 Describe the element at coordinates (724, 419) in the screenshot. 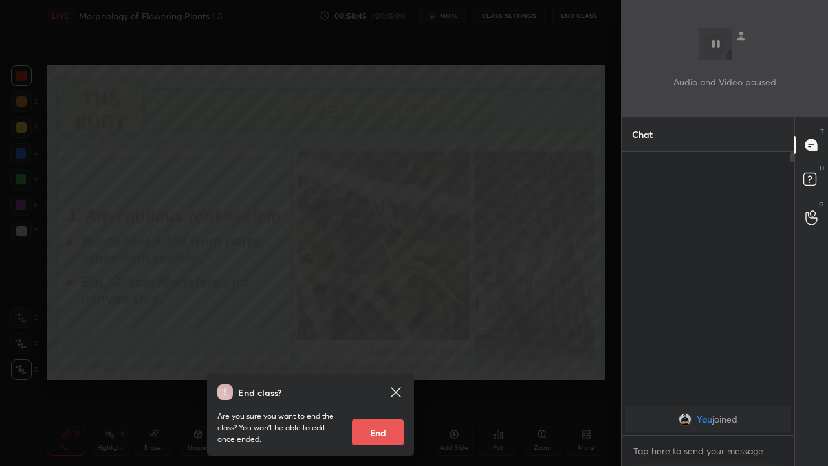

I see `span: joined` at that location.